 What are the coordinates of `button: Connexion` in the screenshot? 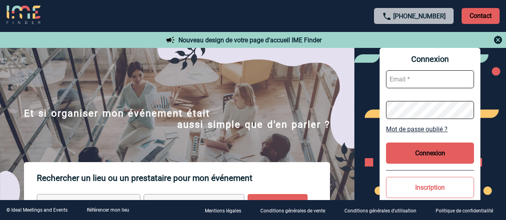 It's located at (430, 153).